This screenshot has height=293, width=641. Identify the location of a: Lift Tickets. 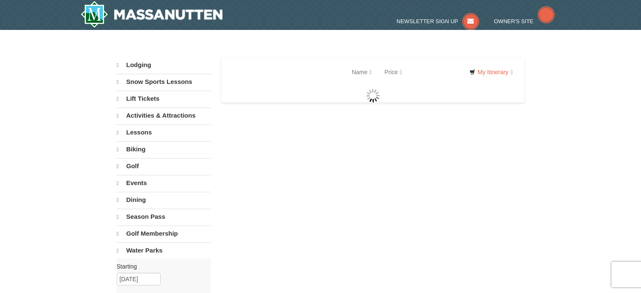
(163, 99).